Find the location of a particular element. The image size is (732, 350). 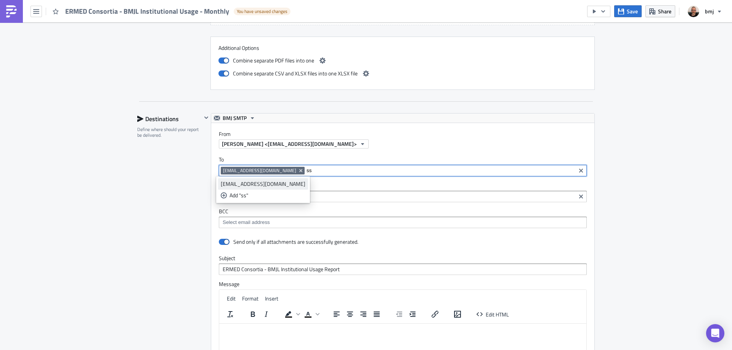

div: Destinations is located at coordinates (169, 119).